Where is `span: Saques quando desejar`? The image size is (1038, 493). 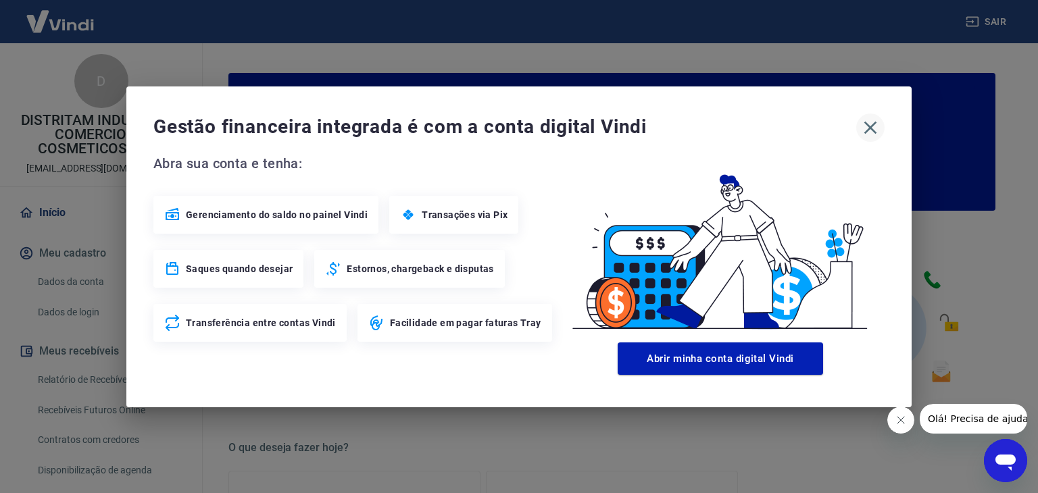 span: Saques quando desejar is located at coordinates (239, 269).